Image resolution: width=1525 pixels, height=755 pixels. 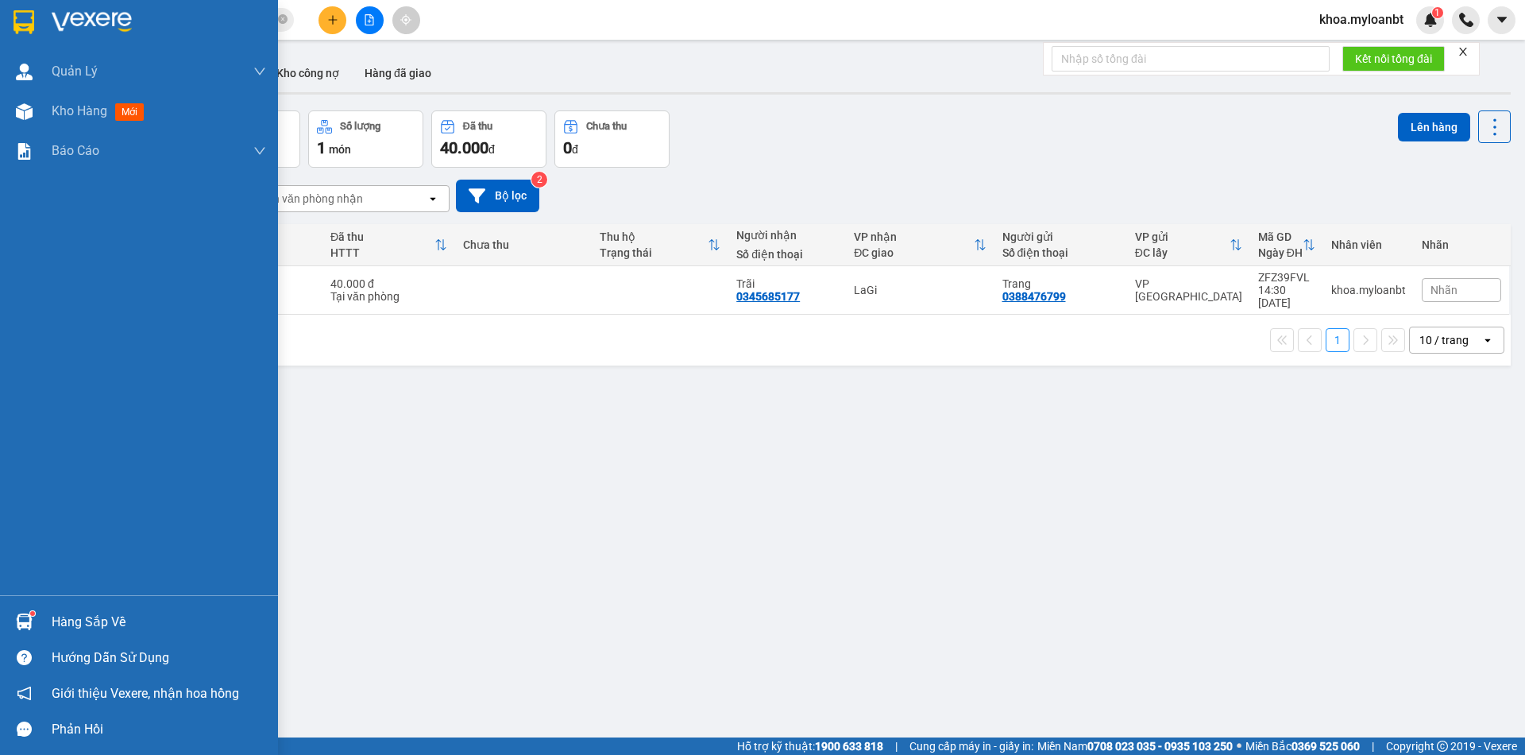 What do you see at coordinates (369, 20) in the screenshot?
I see `button: file-add` at bounding box center [369, 20].